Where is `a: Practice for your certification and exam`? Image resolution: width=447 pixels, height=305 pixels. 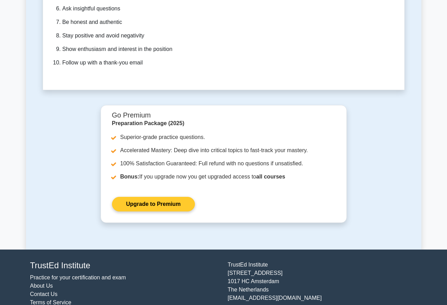
a: Practice for your certification and exam is located at coordinates (78, 277).